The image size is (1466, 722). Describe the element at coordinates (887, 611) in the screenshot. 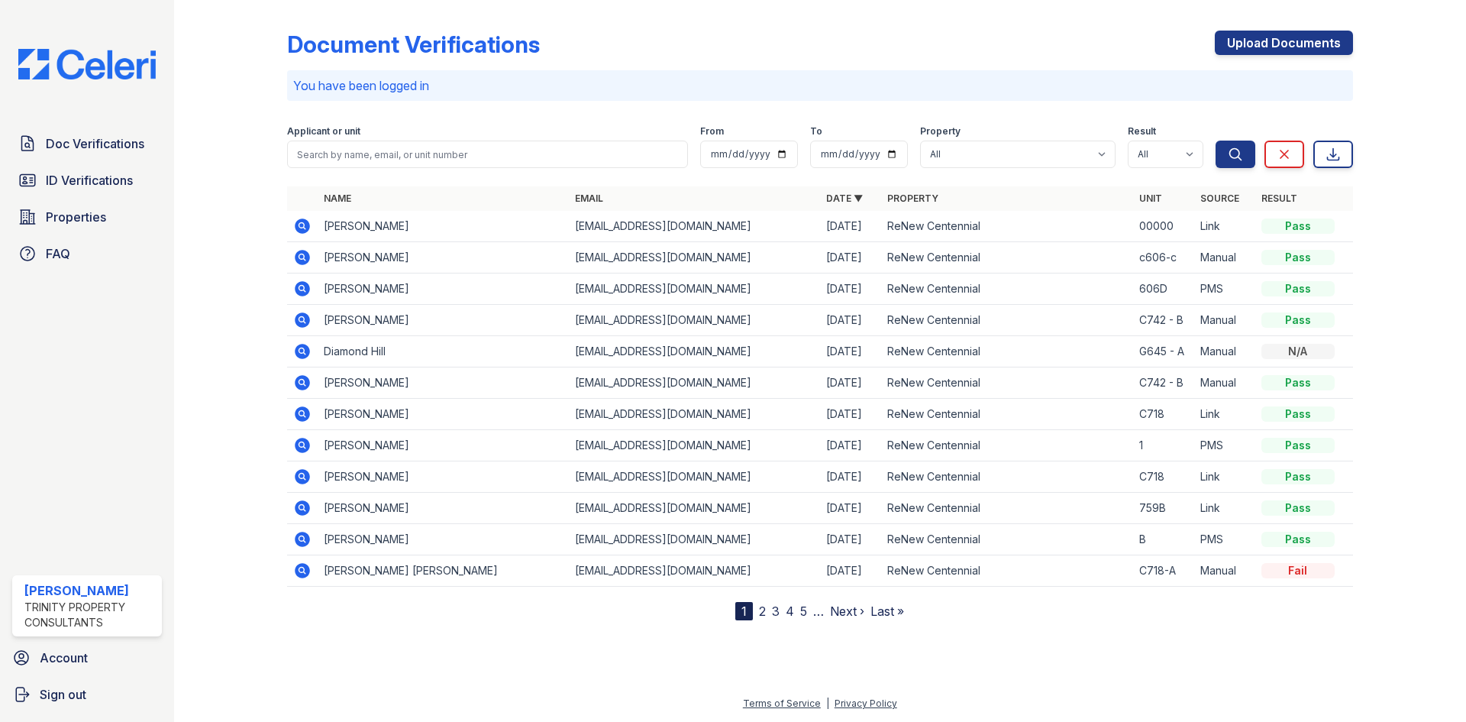

I see `a: Last »` at that location.